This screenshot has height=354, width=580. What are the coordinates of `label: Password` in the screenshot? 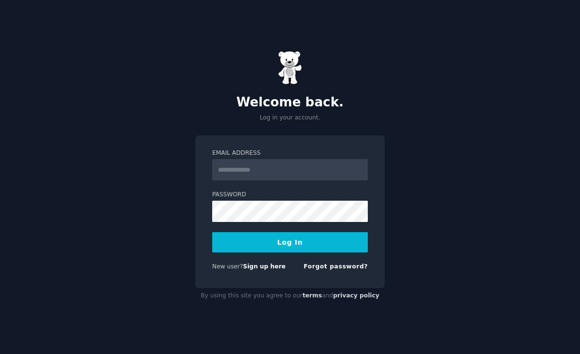 It's located at (290, 195).